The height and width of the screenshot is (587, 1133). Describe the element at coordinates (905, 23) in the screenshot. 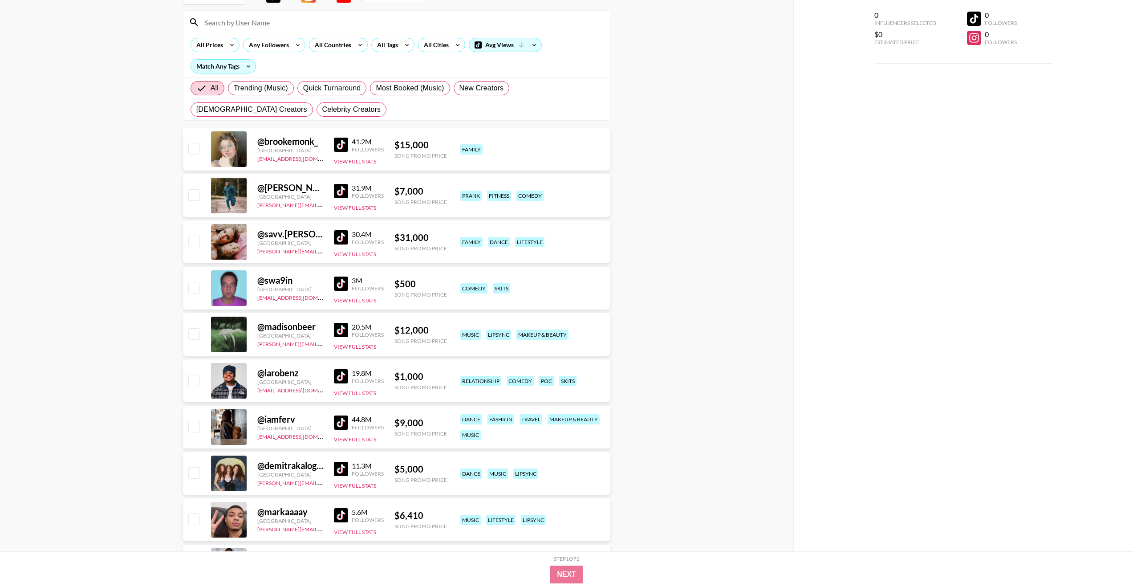

I see `div: Influencers Selected` at that location.